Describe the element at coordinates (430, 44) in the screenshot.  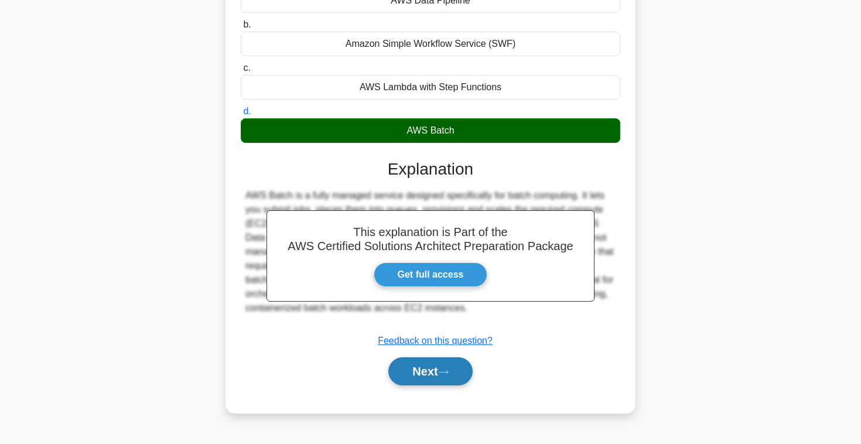
I see `div: Amazon Simple Workflow Service (SWF)` at that location.